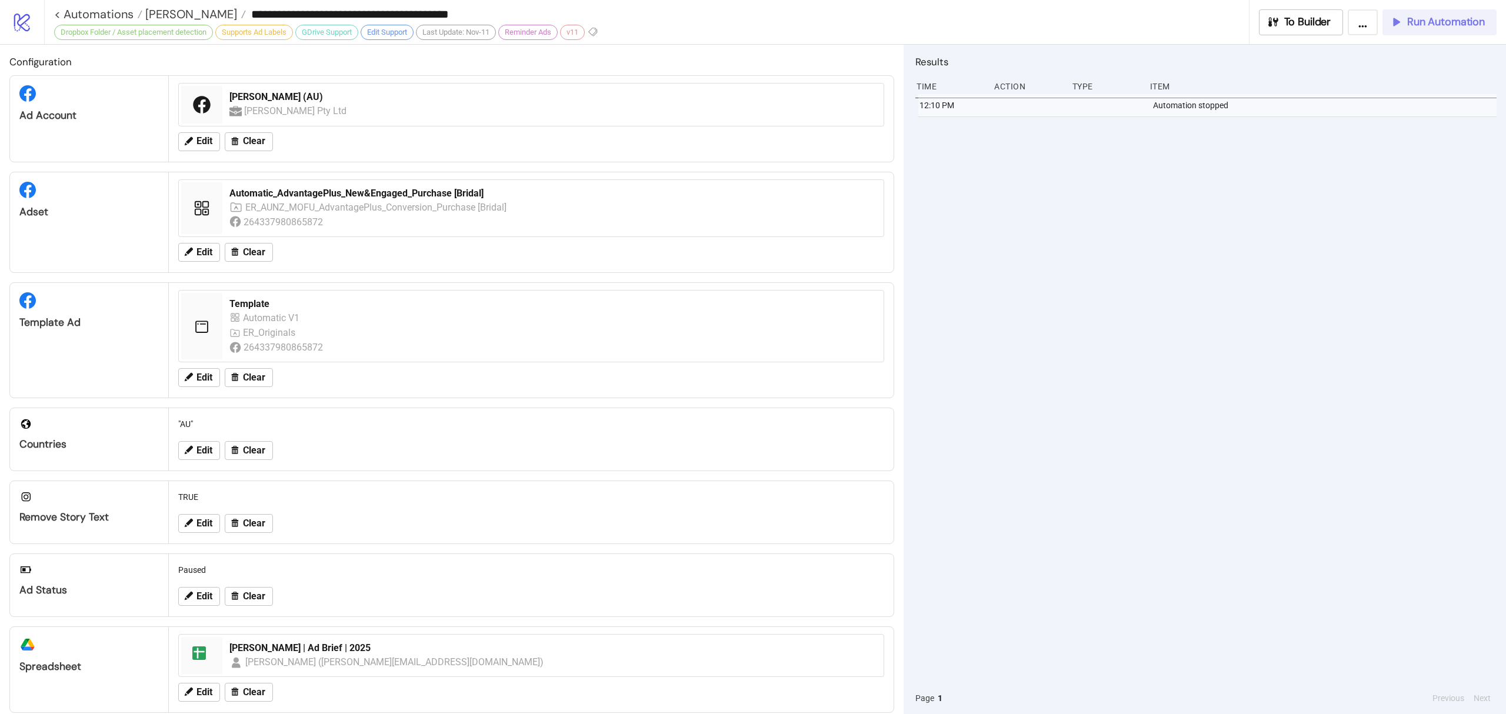  What do you see at coordinates (1439, 22) in the screenshot?
I see `button: Run Automation` at bounding box center [1439, 22].